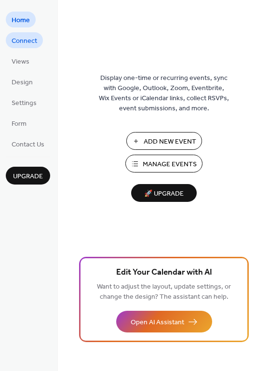 The image size is (270, 371). Describe the element at coordinates (164, 141) in the screenshot. I see `button: Add New Event` at that location.